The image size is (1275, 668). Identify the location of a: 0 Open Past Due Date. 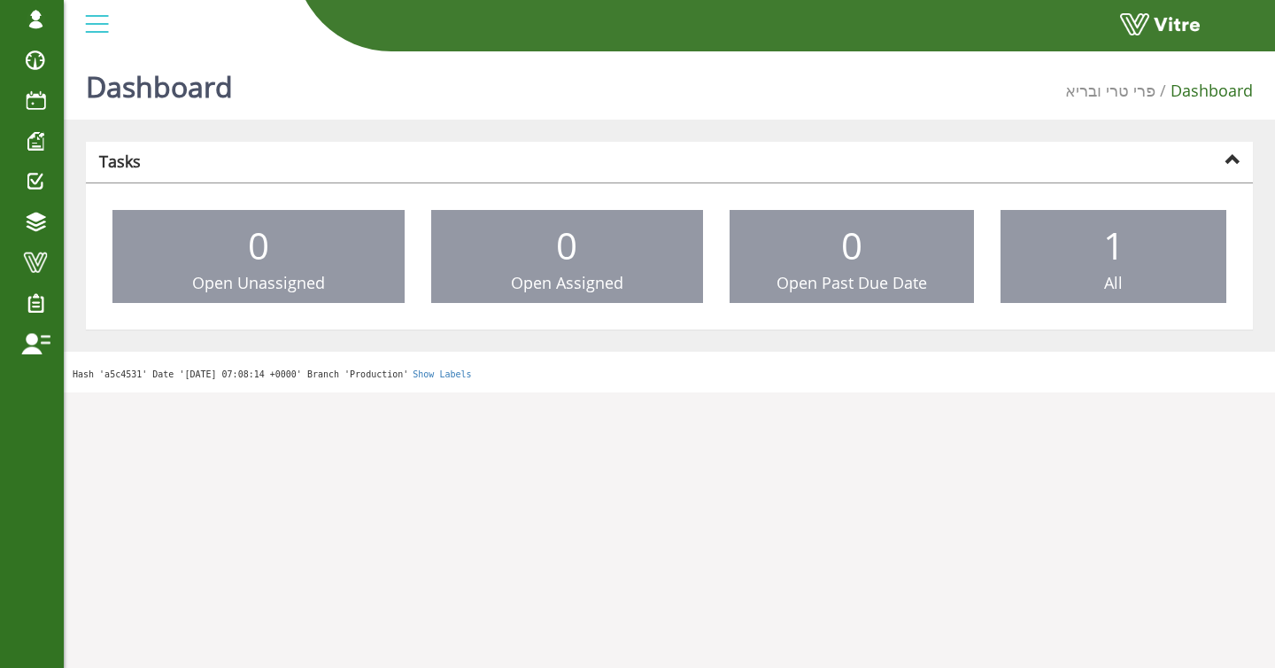
(852, 257).